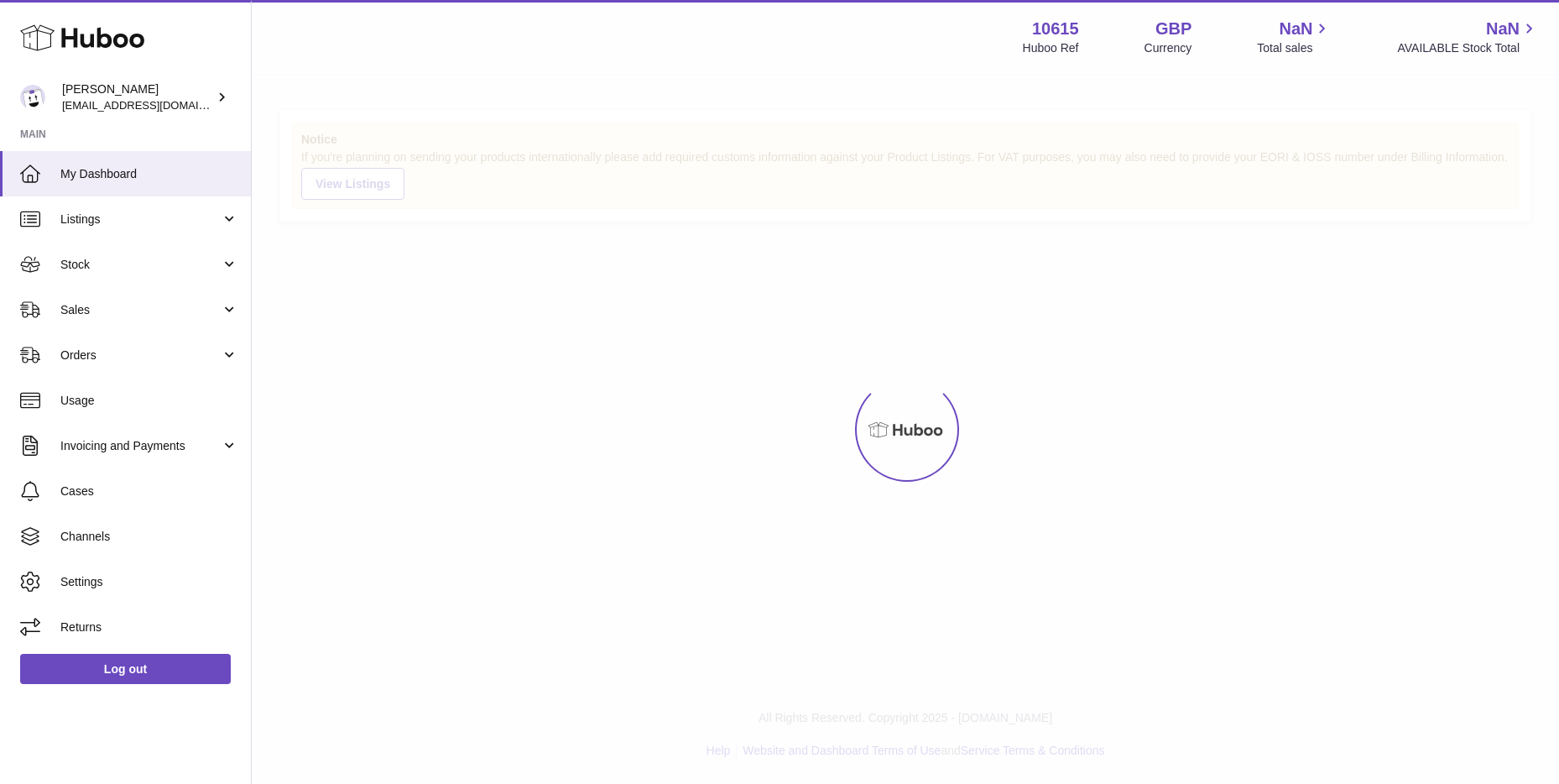 The image size is (1559, 784). What do you see at coordinates (1467, 48) in the screenshot?
I see `span: AVAILABLE Stock Total` at bounding box center [1467, 48].